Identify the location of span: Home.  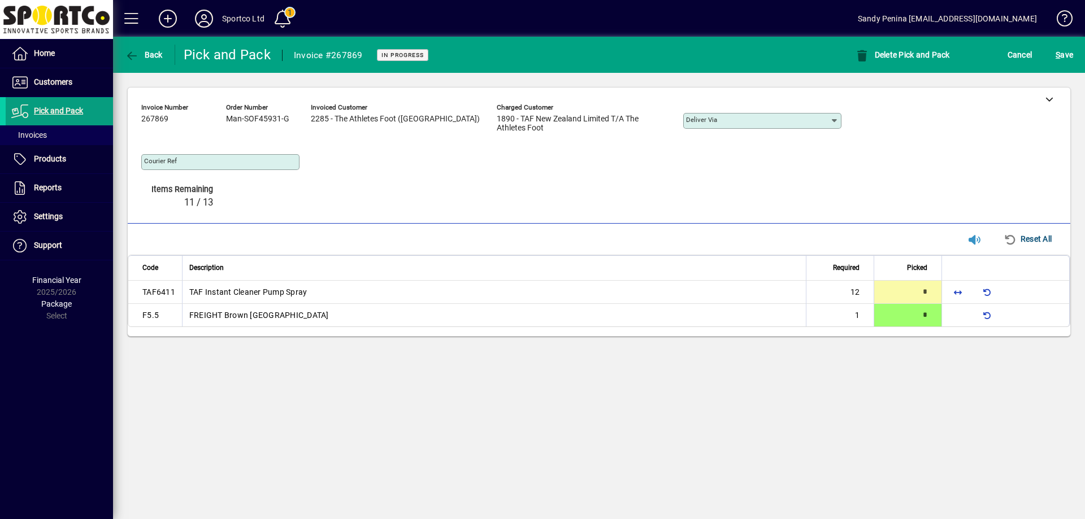
(44, 53).